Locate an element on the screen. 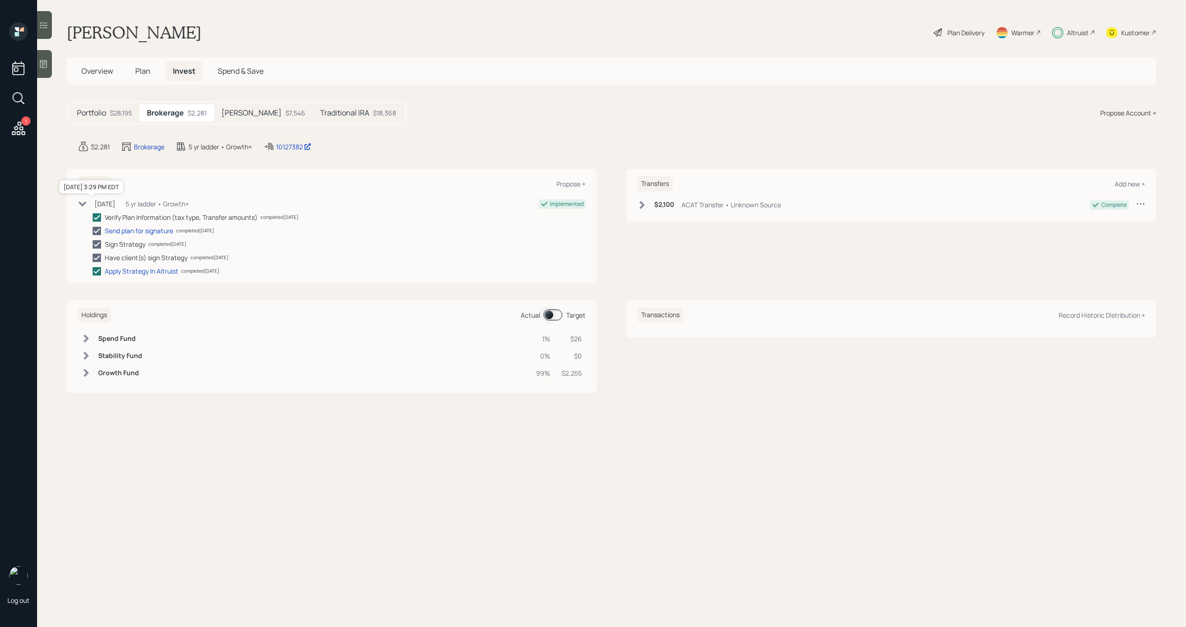 The height and width of the screenshot is (627, 1186). div: Brokerage is located at coordinates (149, 146).